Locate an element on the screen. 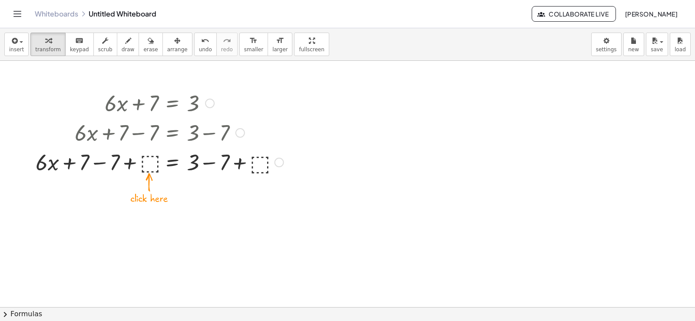  i: undo is located at coordinates (205, 41).